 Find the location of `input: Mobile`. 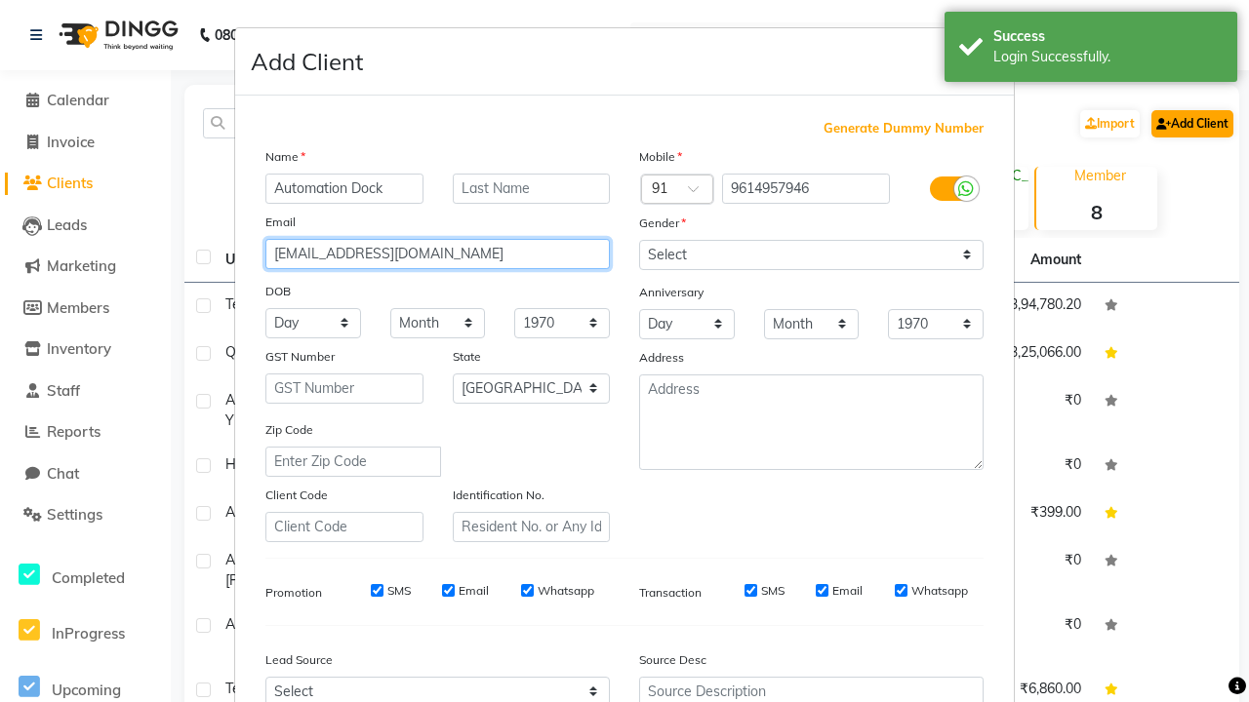

input: Mobile is located at coordinates (806, 188).